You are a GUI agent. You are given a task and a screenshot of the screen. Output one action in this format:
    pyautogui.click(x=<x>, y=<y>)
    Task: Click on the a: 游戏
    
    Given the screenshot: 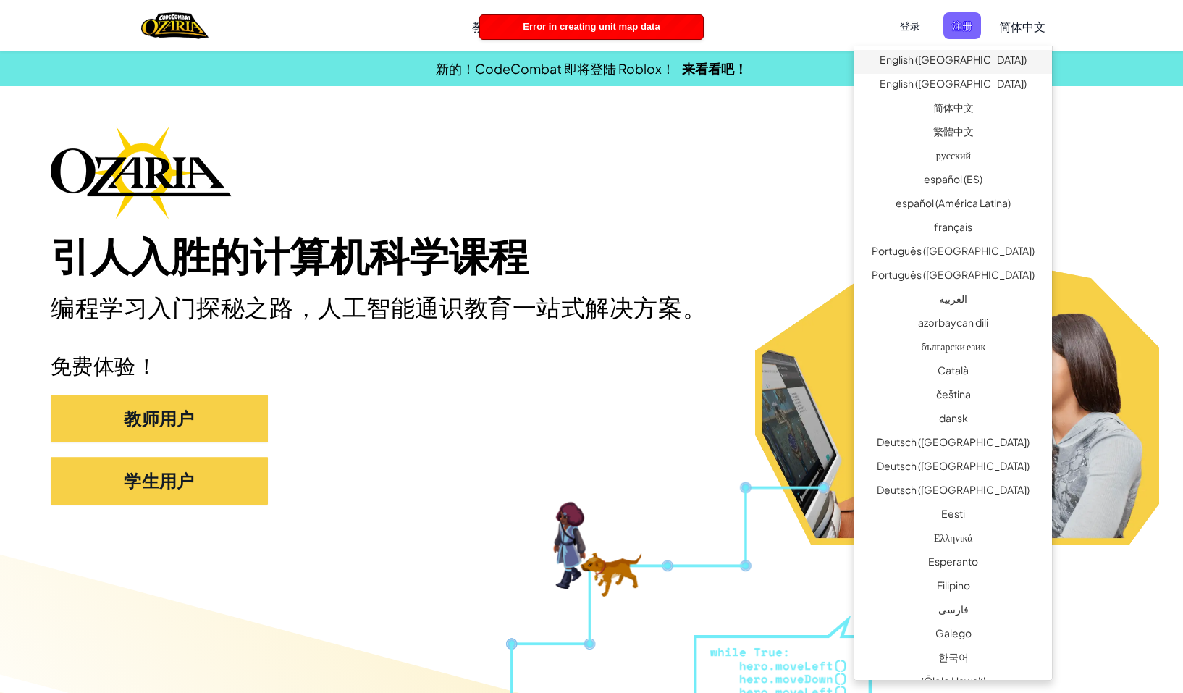 What is the action you would take?
    pyautogui.click(x=613, y=26)
    